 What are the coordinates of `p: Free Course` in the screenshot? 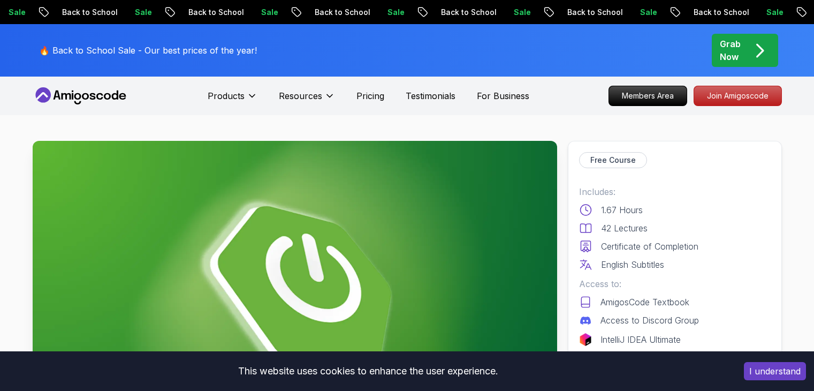 It's located at (613, 160).